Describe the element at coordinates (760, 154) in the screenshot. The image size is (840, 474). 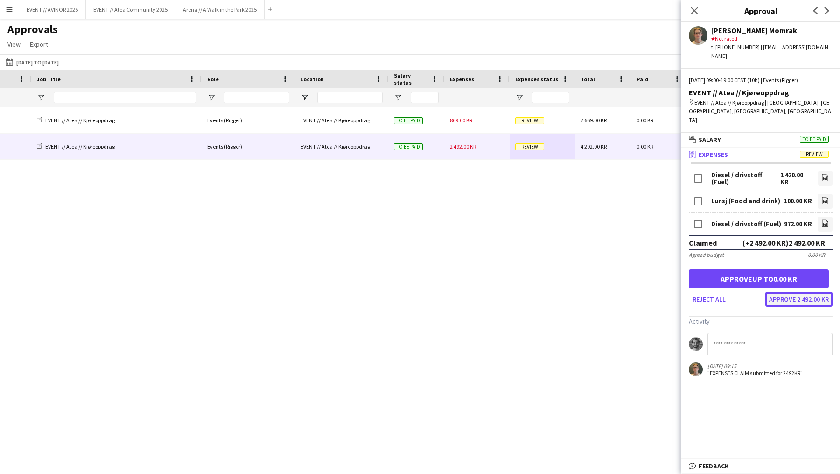
I see `mat-expansion-panel-header: ExpensesReview` at that location.